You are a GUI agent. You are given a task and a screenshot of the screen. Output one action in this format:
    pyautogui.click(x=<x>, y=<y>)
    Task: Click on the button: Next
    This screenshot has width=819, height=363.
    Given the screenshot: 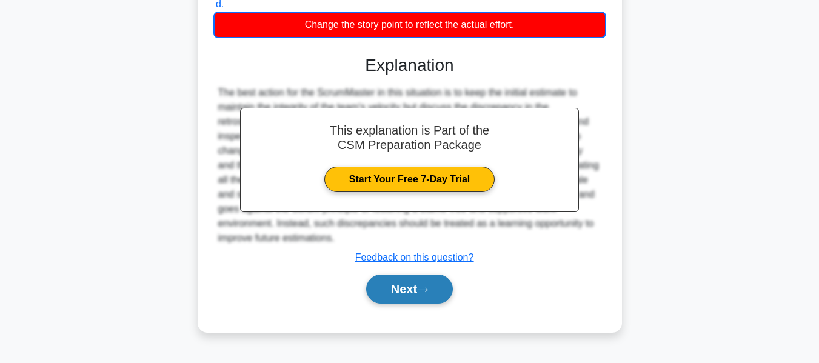 What is the action you would take?
    pyautogui.click(x=409, y=289)
    